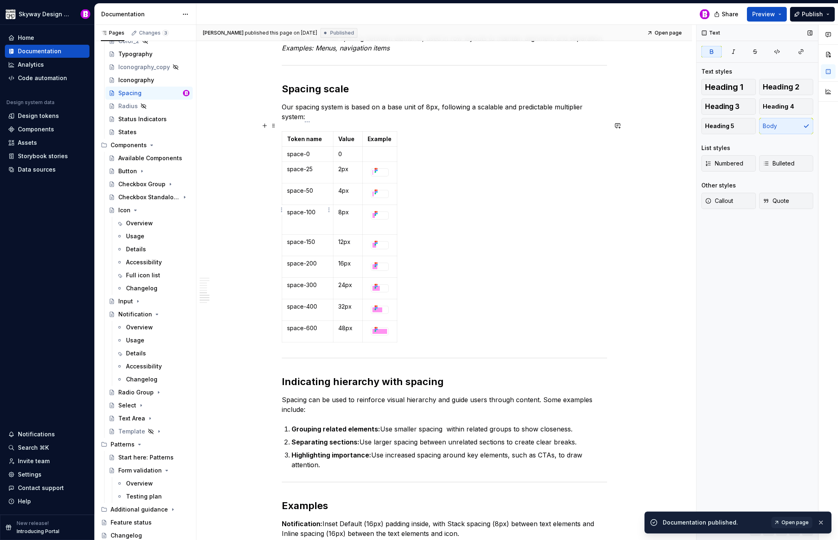 The height and width of the screenshot is (540, 838). What do you see at coordinates (792, 523) in the screenshot?
I see `a: Open page` at bounding box center [792, 523].